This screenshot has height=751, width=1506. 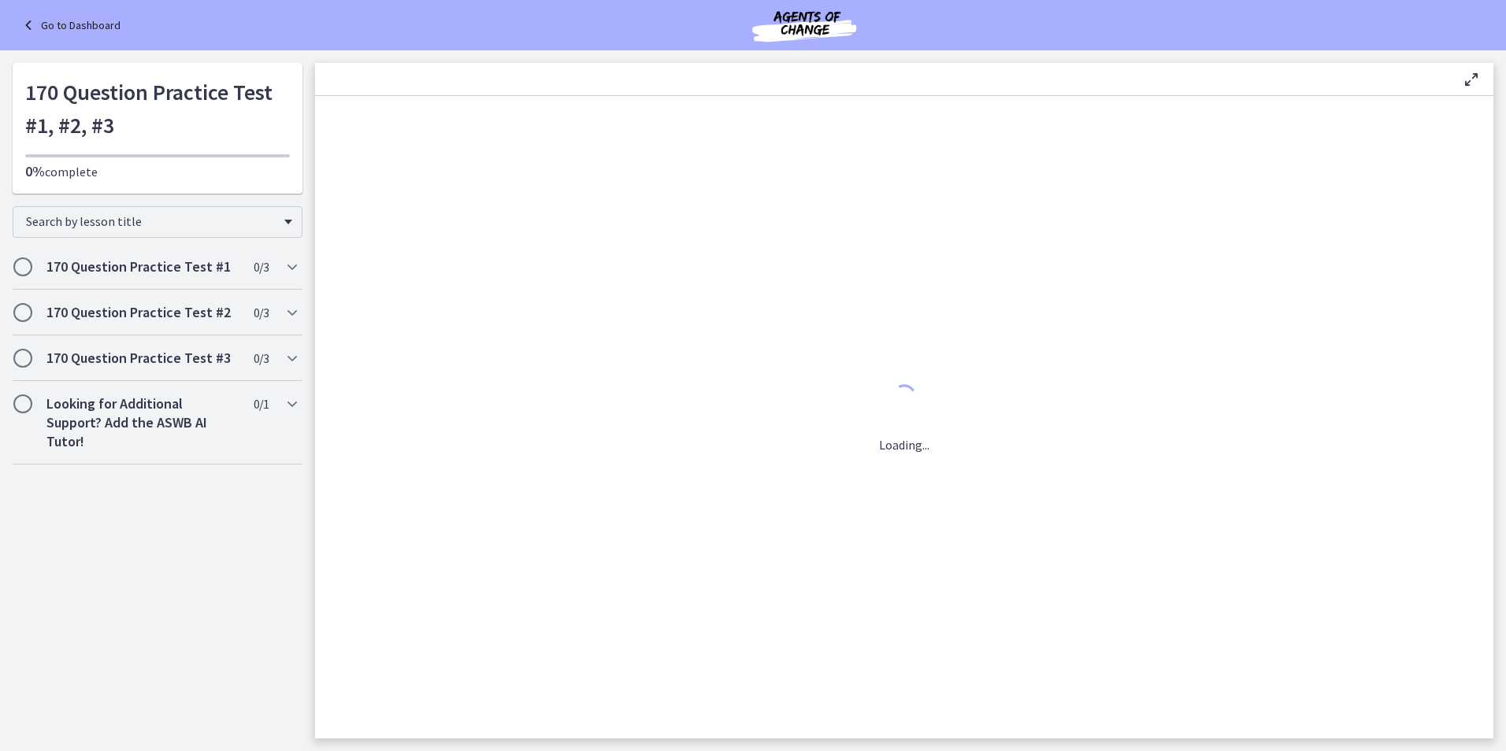 I want to click on span: Search by lesson title, so click(x=151, y=221).